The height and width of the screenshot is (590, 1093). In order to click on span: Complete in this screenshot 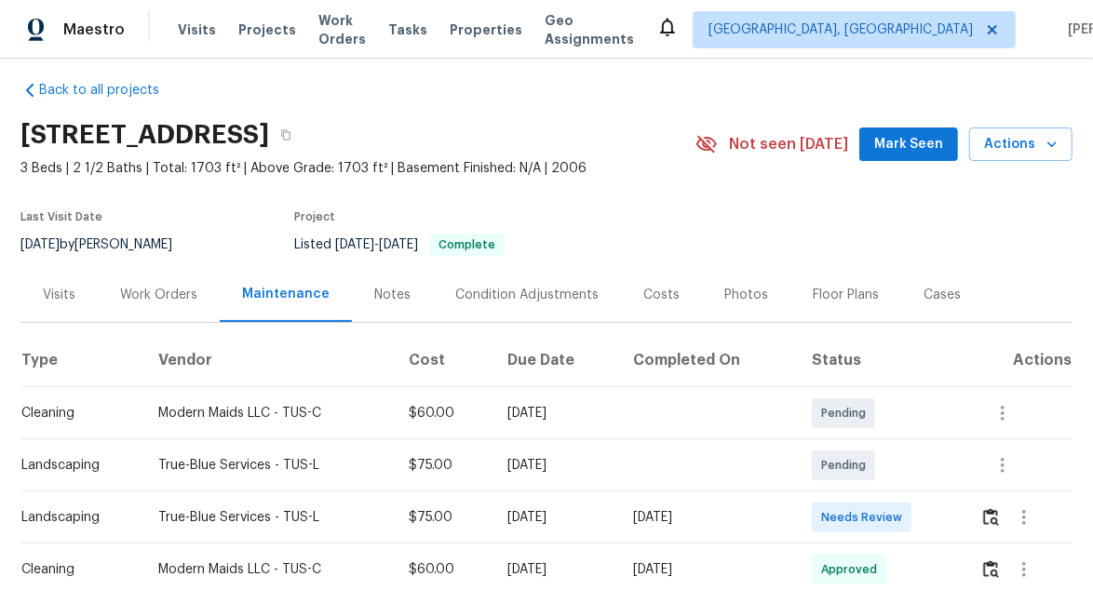, I will do `click(466, 245)`.